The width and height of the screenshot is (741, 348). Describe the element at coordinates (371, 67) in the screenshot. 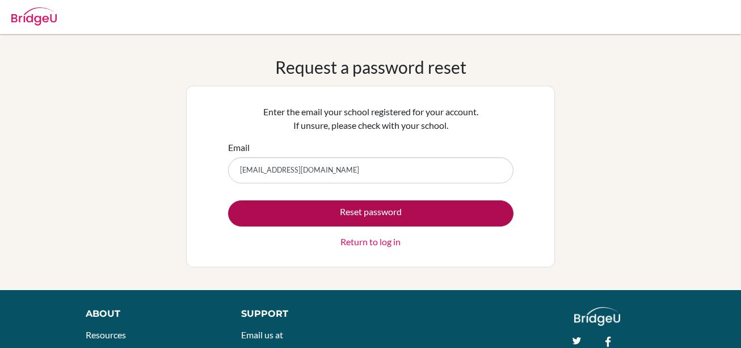

I see `h1: Request a password reset` at that location.